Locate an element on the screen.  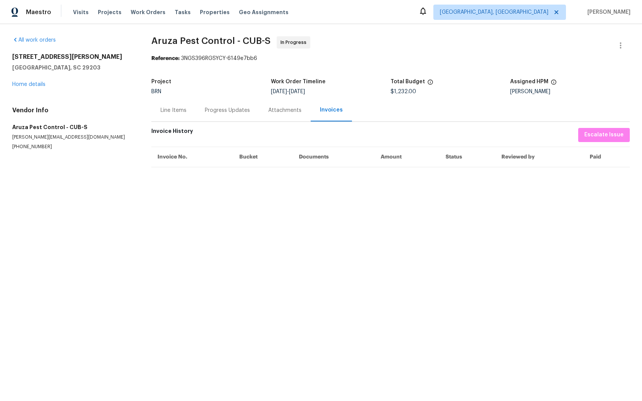
button: Escalate Issue is located at coordinates (604, 135).